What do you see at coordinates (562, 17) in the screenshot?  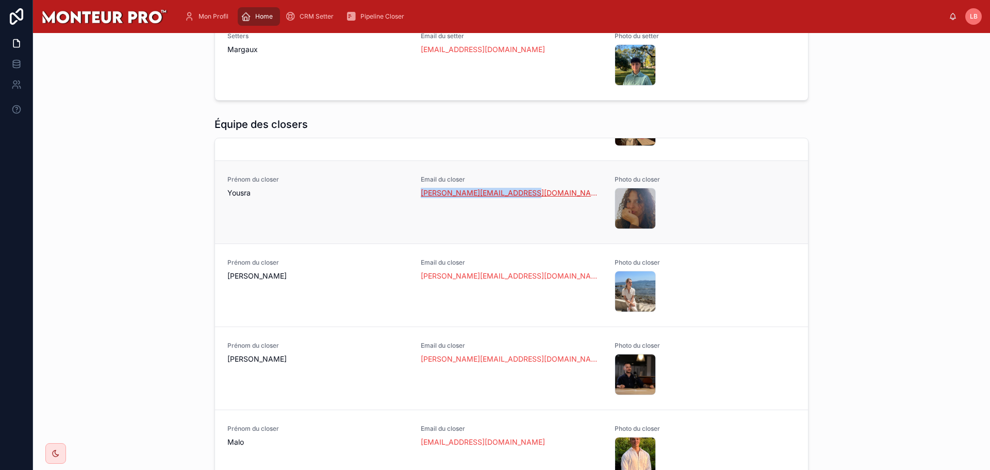 I see `div: scrollable content` at bounding box center [562, 17].